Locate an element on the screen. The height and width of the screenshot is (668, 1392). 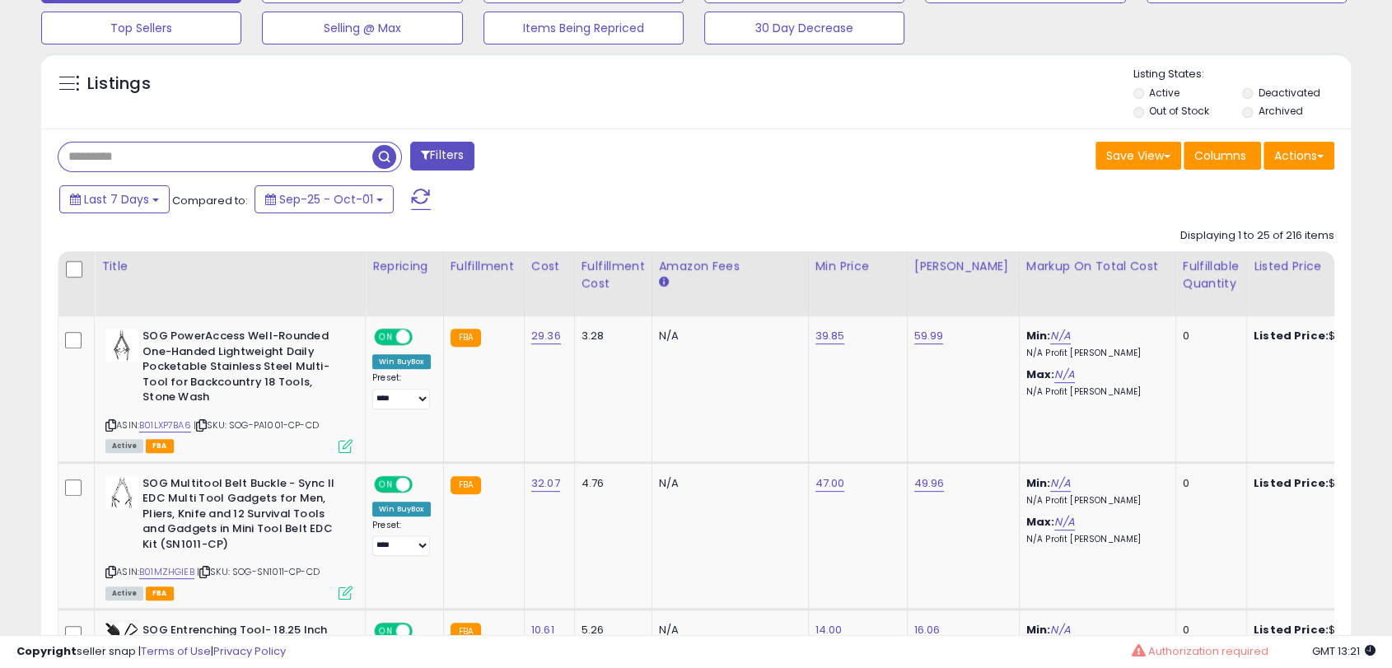
span: | SKU: SOG-PA1001-CP-CD is located at coordinates (256, 425).